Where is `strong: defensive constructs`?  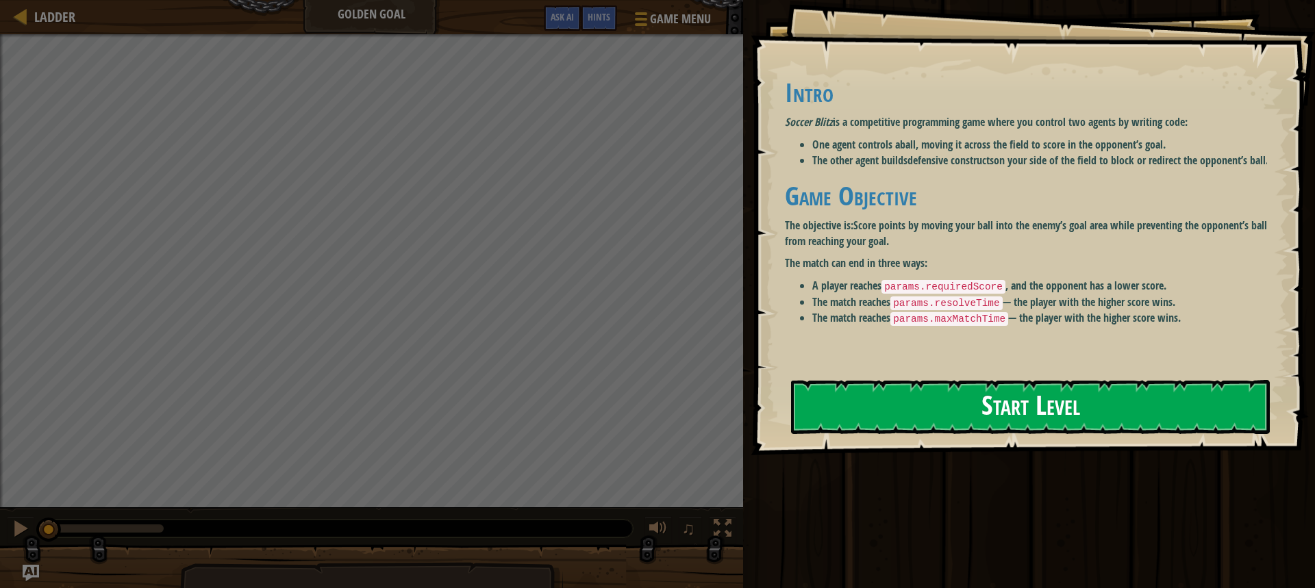
strong: defensive constructs is located at coordinates (950, 160).